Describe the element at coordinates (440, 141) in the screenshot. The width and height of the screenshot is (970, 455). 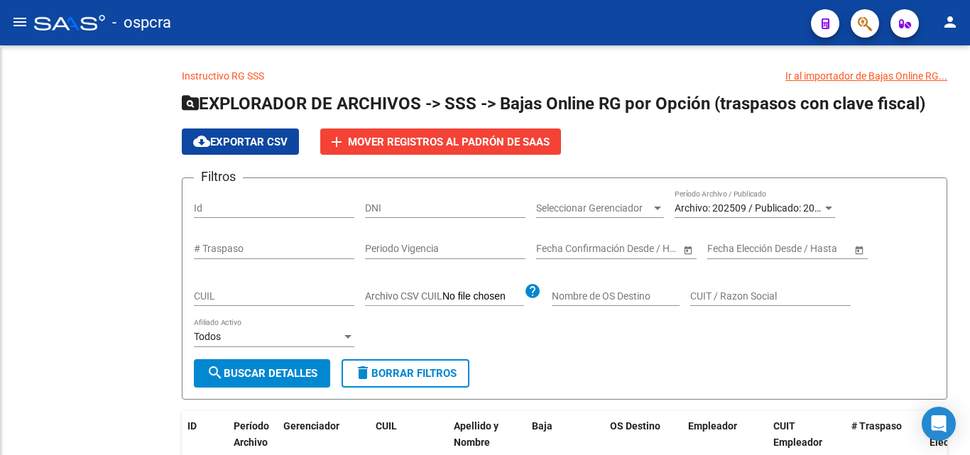
I see `button: Mover registros al PADRÓN de SAAS` at that location.